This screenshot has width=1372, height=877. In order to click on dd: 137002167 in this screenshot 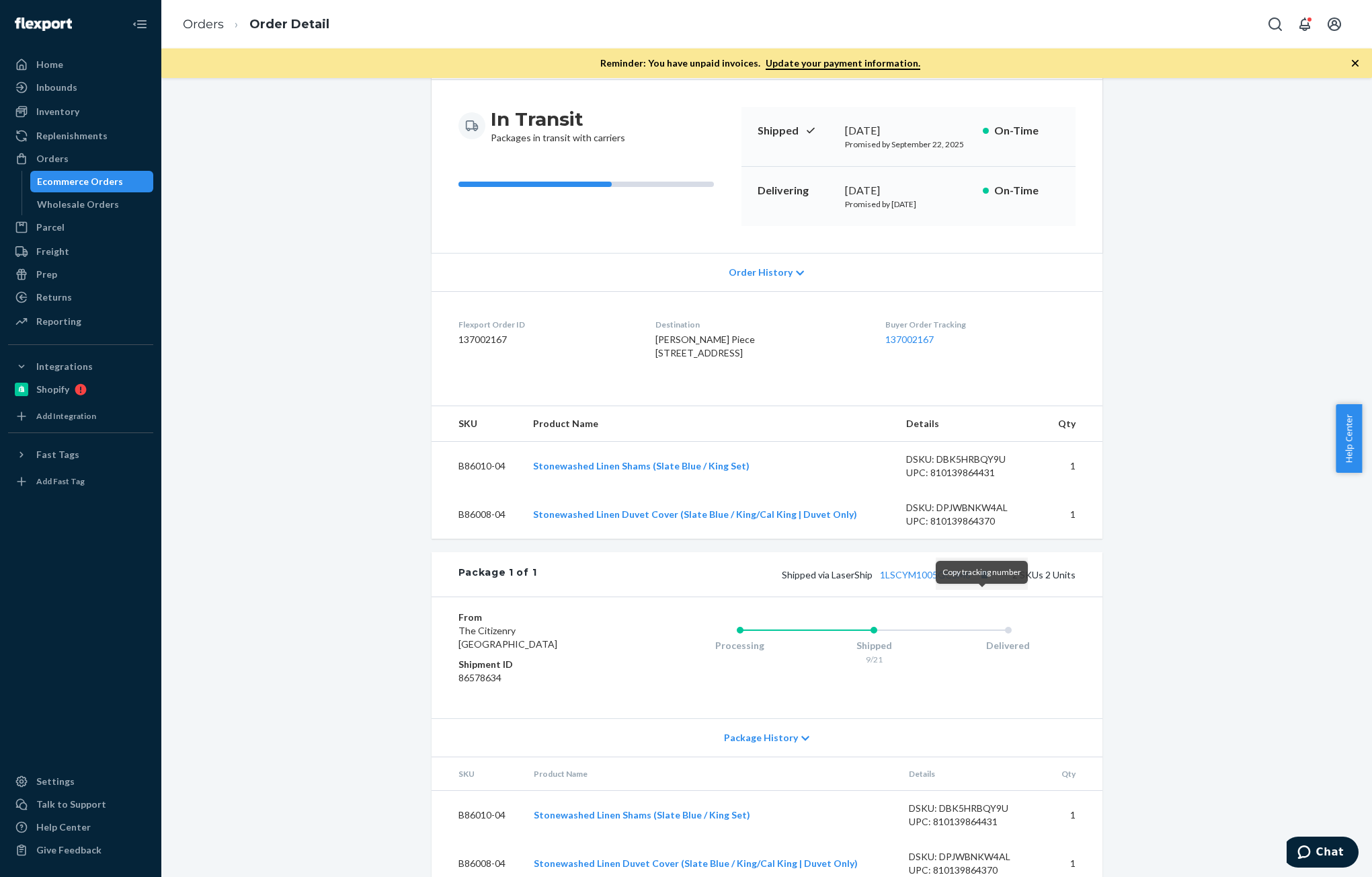, I will do `click(546, 339)`.